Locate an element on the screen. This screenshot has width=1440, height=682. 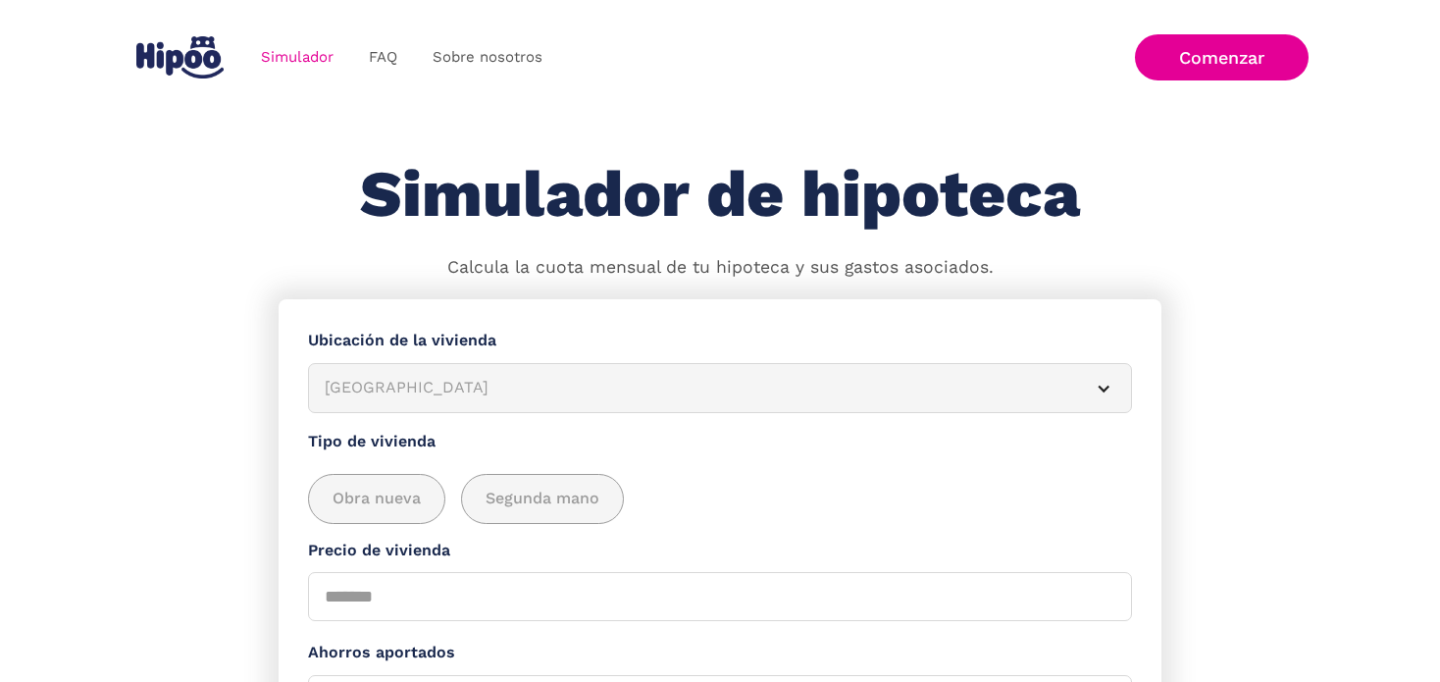
div: add_description_here is located at coordinates (720, 498).